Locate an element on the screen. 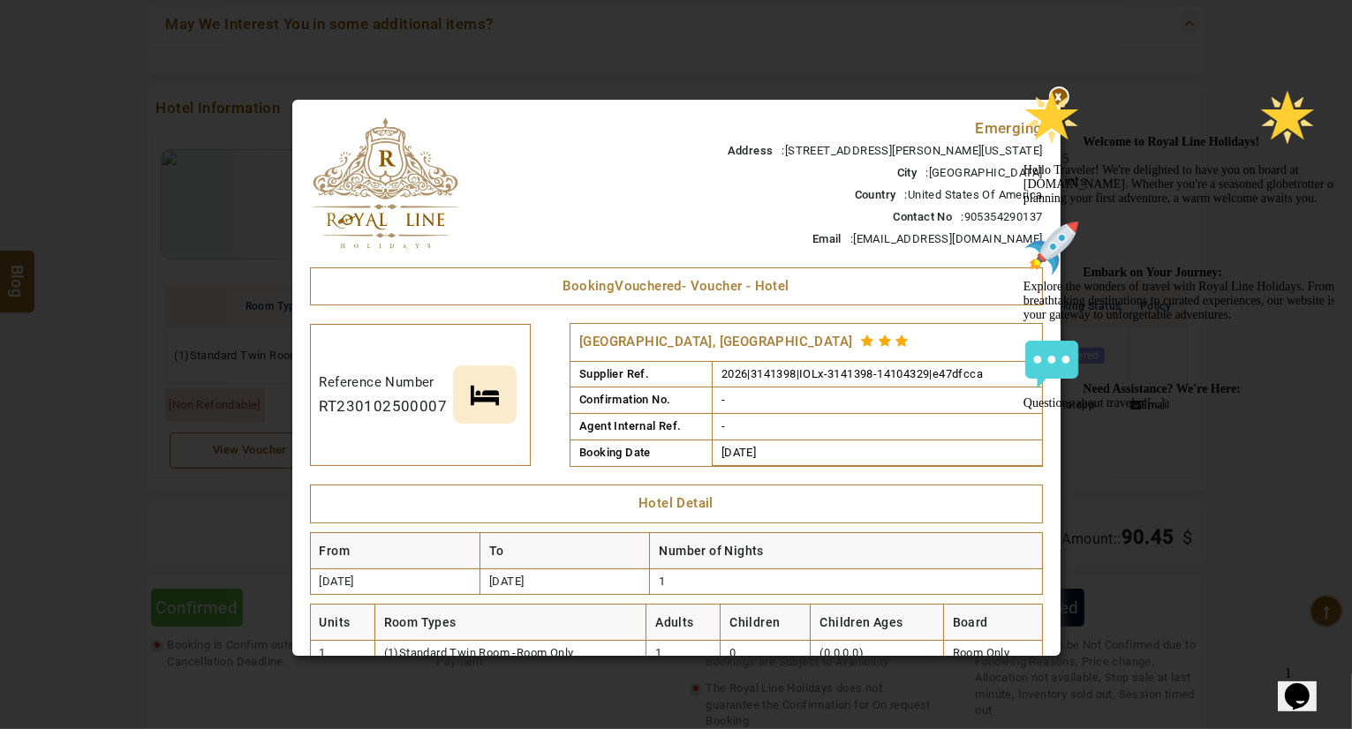  td: Supplier Ref. is located at coordinates (641, 374).